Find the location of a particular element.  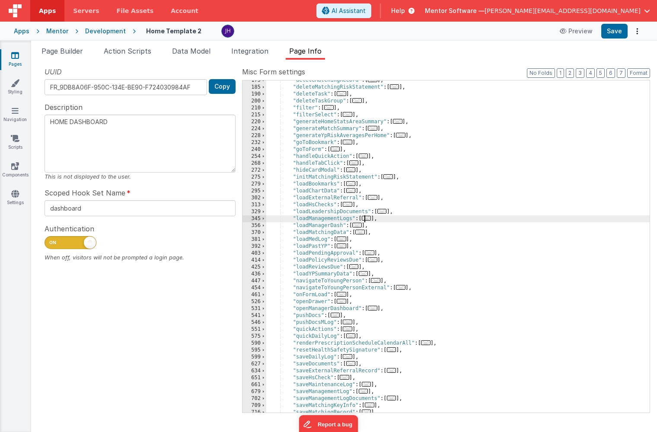

span: UUID is located at coordinates (53, 72).